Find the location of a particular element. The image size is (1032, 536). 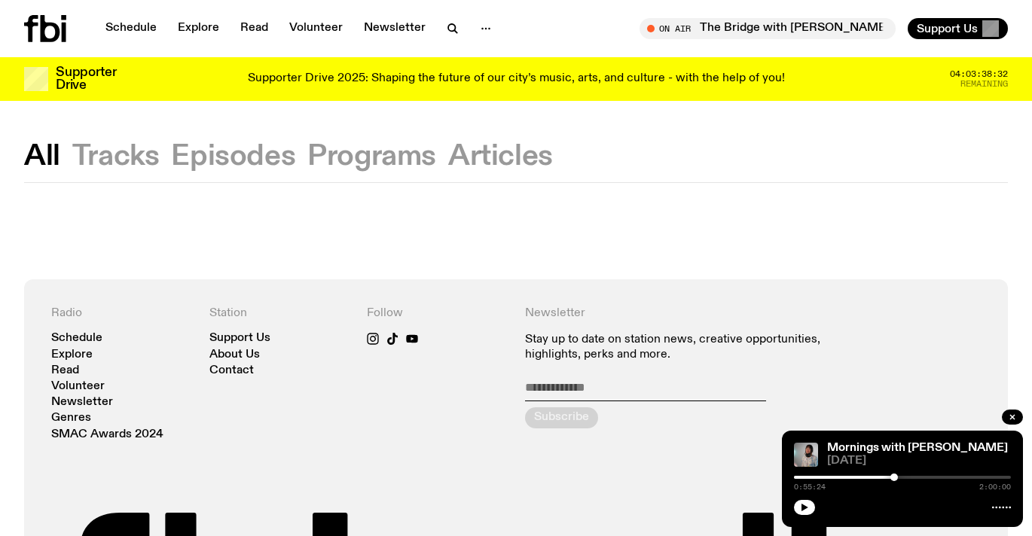

a: Genres is located at coordinates (71, 418).